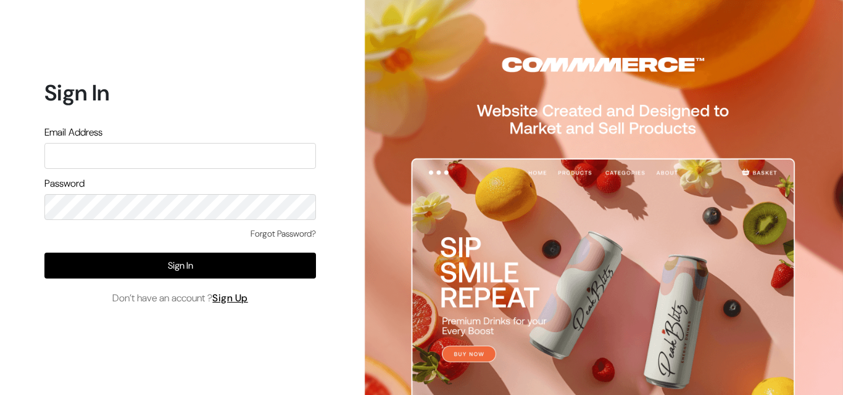 This screenshot has height=395, width=843. I want to click on a: Forgot Password?, so click(283, 234).